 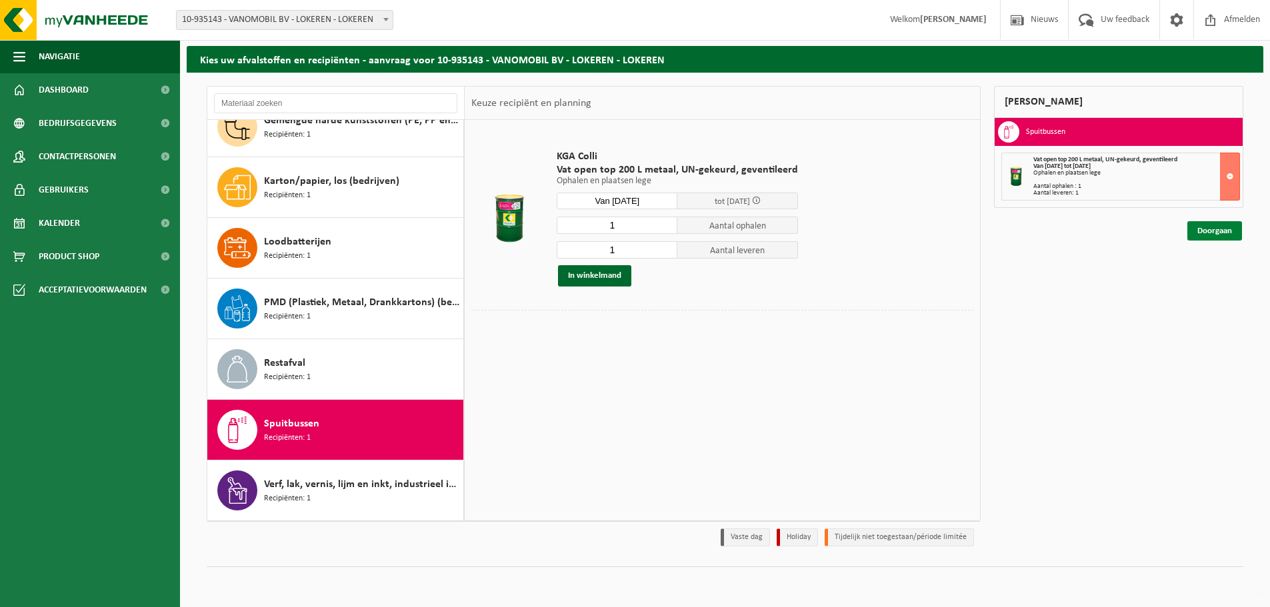 What do you see at coordinates (285, 20) in the screenshot?
I see `span: 10-935143 - VANOMOBIL BV - LOKEREN - LOKEREN` at bounding box center [285, 20].